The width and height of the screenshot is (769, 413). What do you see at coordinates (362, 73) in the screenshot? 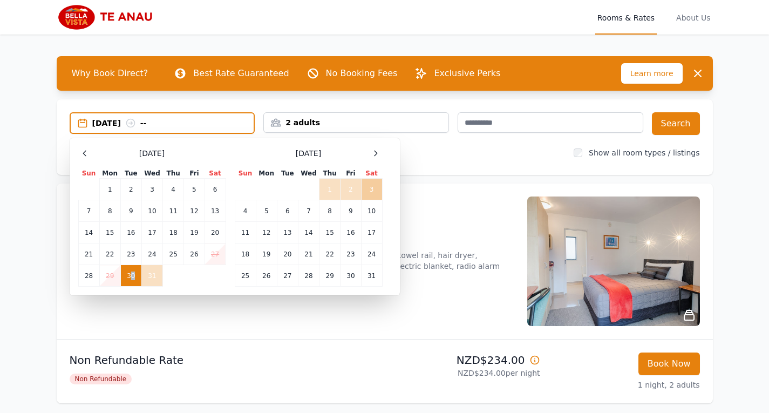
I see `p: No Booking Fees` at bounding box center [362, 73].